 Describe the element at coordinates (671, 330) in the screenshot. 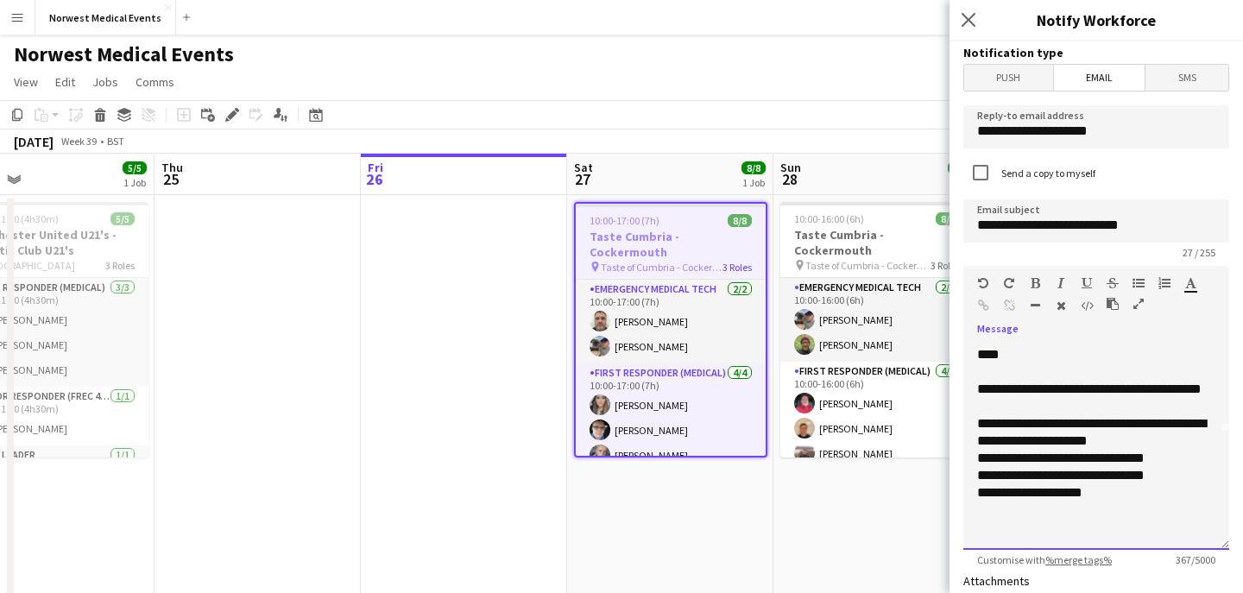

I see `div: 10:00-17:00 (7h)8/8Taste Cumbria - Cockermouth Taste of Cumbria - Cockermouth3 RolesEmergency Med...` at that location.